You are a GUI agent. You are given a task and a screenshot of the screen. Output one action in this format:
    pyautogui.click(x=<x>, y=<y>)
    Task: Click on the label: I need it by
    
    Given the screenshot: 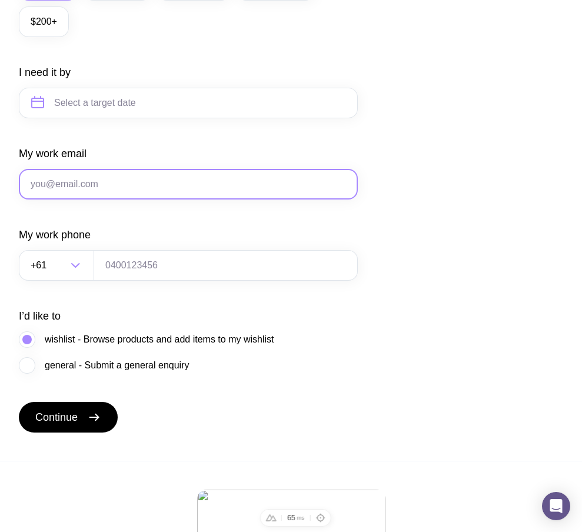 What is the action you would take?
    pyautogui.click(x=45, y=72)
    